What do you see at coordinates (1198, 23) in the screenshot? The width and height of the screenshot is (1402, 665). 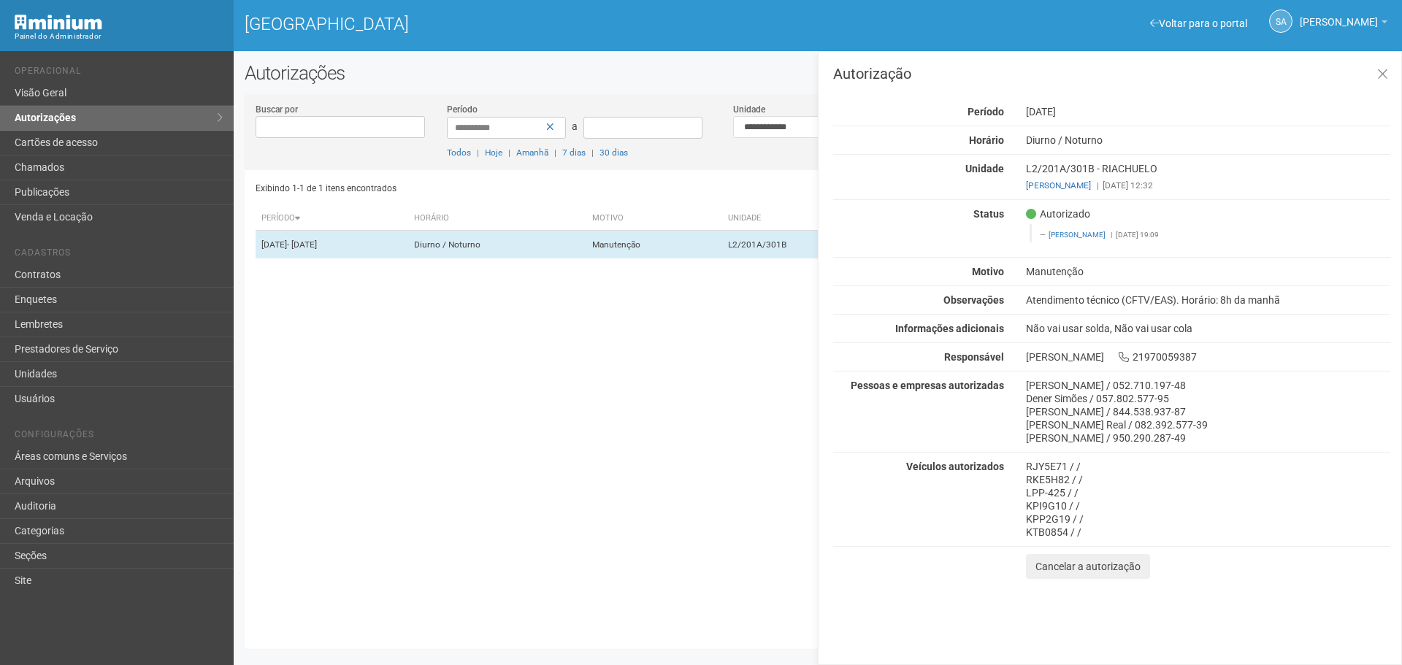 I see `a: Voltar para o portal` at bounding box center [1198, 23].